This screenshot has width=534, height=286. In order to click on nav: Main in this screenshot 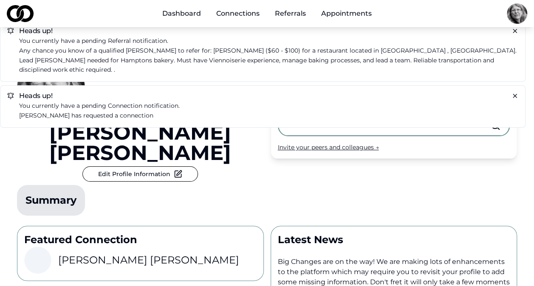, I will do `click(267, 14)`.